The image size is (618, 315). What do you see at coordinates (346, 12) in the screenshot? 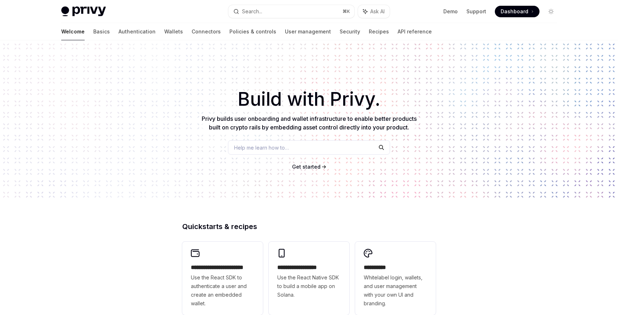
I see `span: ⌘ K` at bounding box center [346, 12].